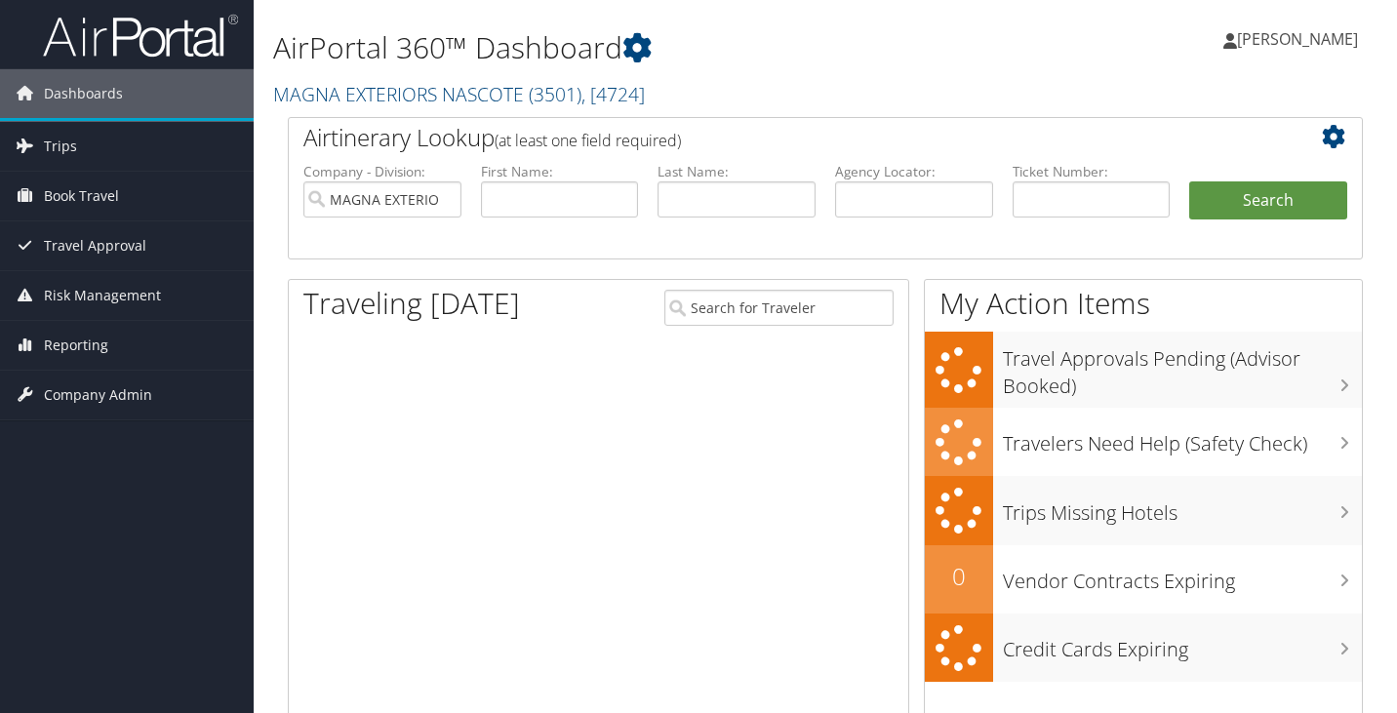 This screenshot has width=1397, height=713. Describe the element at coordinates (141, 35) in the screenshot. I see `img: airportal-logo.png` at that location.